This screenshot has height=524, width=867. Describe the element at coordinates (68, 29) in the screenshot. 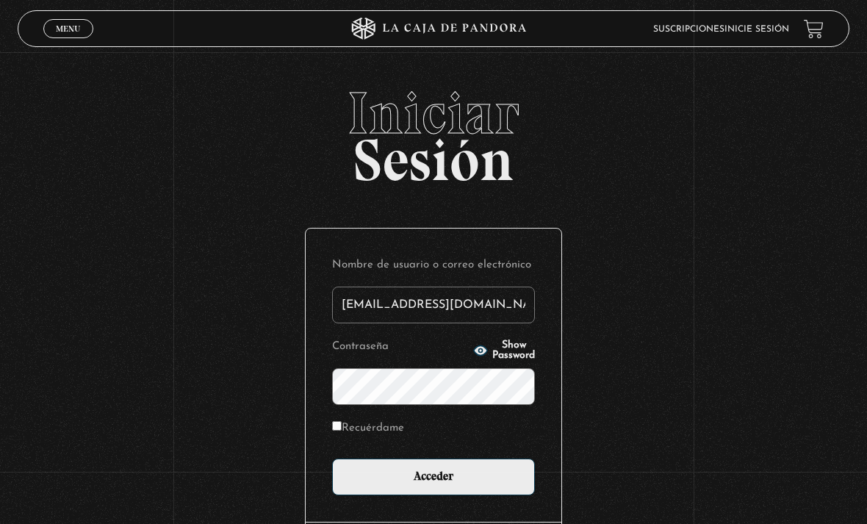

I see `span: Menu` at that location.